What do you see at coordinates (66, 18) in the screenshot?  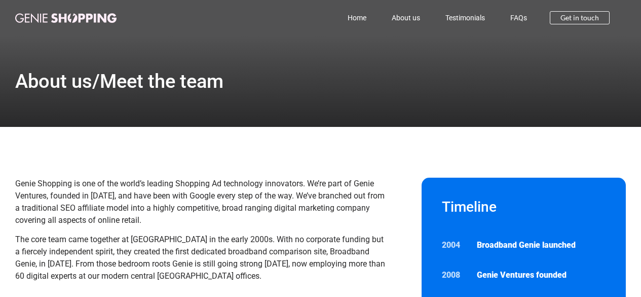 I see `img: genie-shopping-logo` at bounding box center [66, 18].